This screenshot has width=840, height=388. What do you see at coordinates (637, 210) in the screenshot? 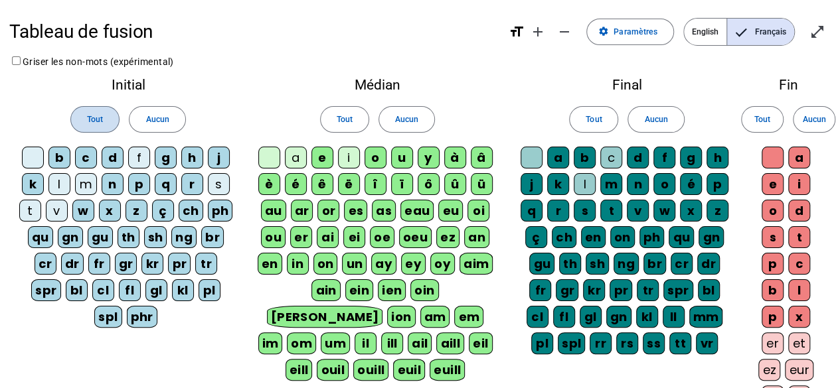
I see `div: v` at bounding box center [637, 210].